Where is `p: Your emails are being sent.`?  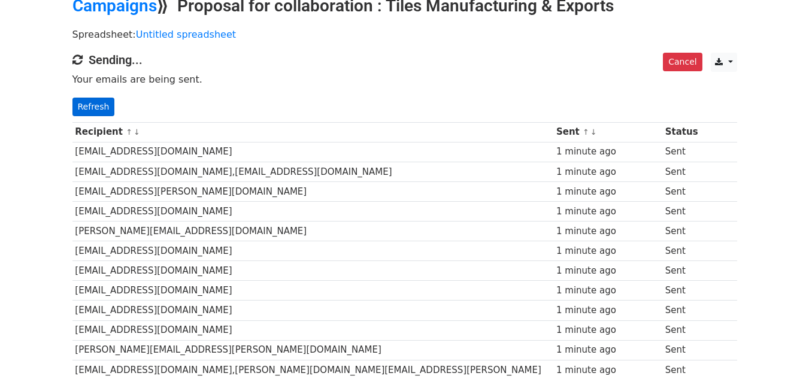
p: Your emails are being sent. is located at coordinates (405, 79).